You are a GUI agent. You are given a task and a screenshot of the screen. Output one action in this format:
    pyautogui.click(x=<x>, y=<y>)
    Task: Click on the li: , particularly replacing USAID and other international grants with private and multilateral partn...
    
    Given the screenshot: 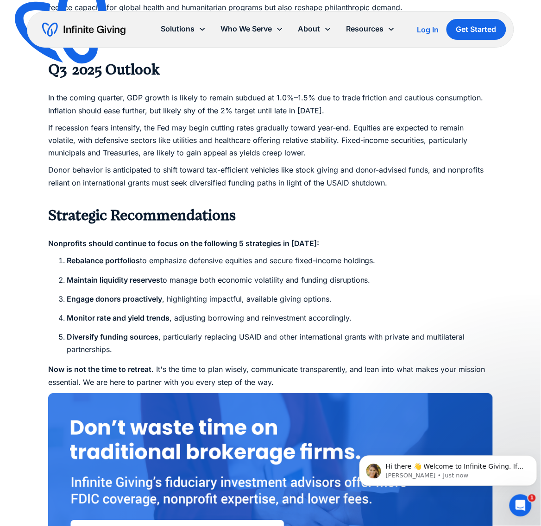 What is the action you would take?
    pyautogui.click(x=280, y=343)
    